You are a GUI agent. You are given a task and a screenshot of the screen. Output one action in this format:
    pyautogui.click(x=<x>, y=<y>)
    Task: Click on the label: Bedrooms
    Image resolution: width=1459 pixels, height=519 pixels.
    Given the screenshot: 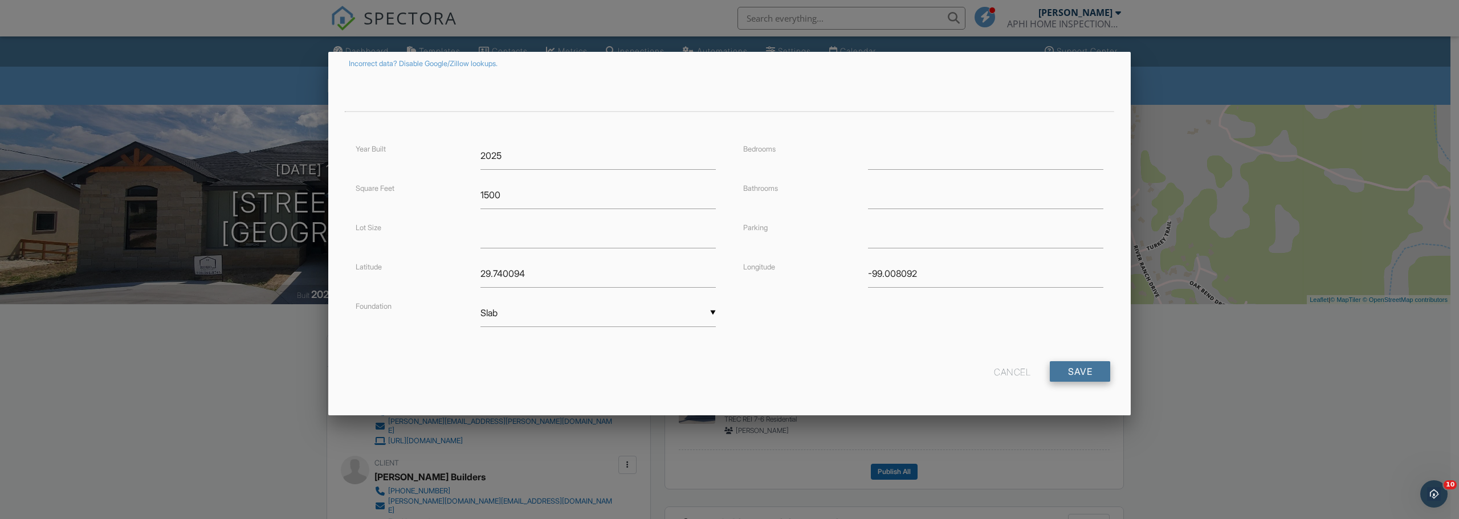 What is the action you would take?
    pyautogui.click(x=759, y=149)
    